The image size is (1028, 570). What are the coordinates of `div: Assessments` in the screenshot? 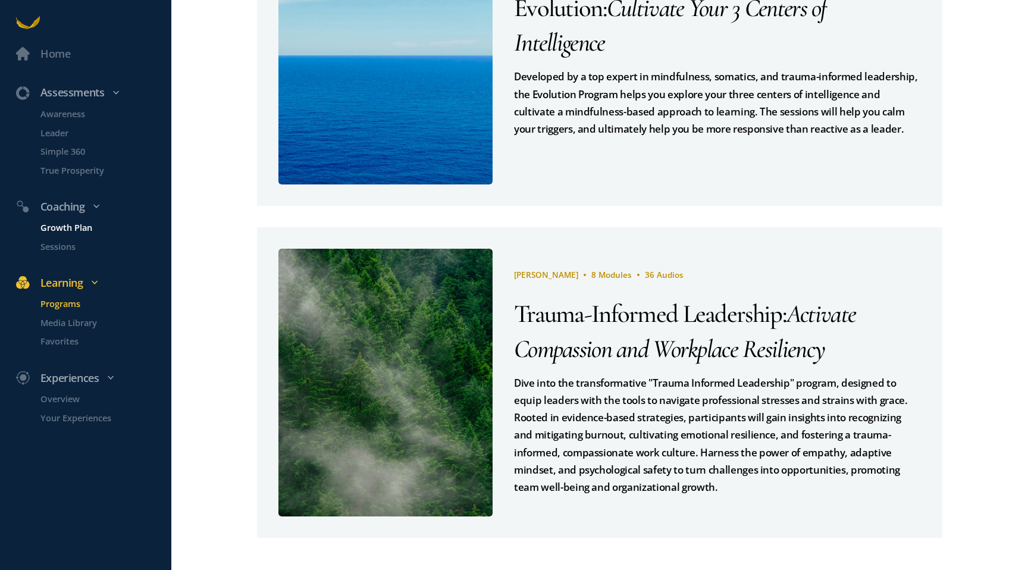 It's located at (92, 92).